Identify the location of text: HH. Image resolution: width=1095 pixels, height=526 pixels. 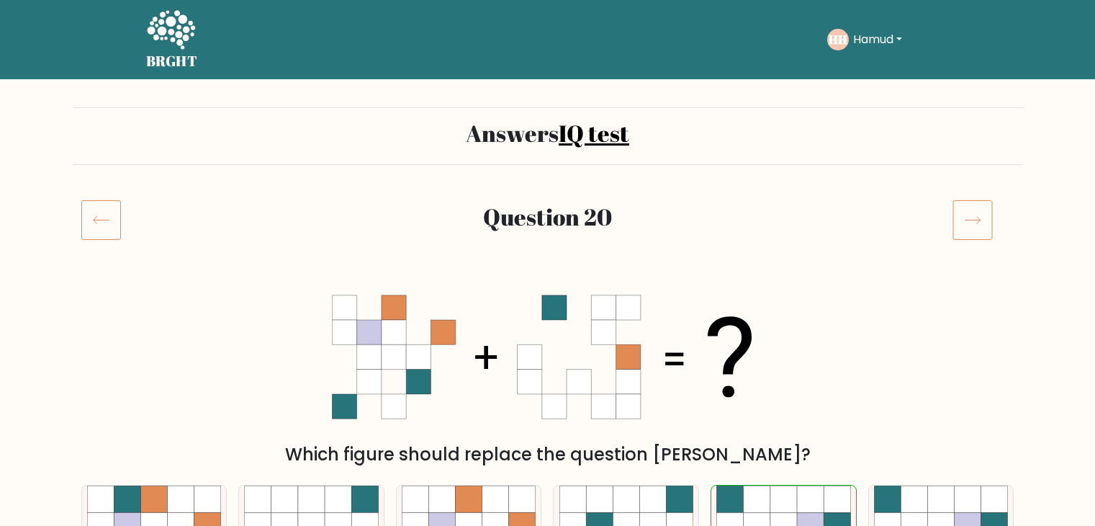
(838, 39).